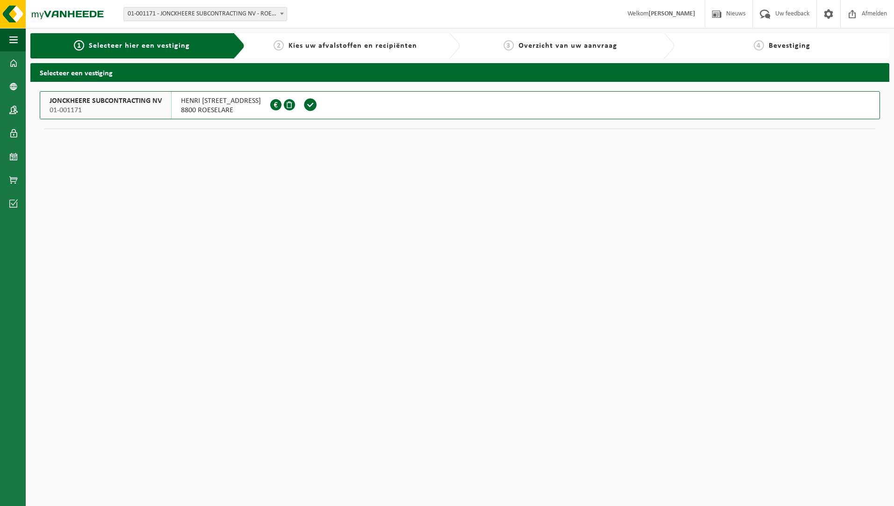  What do you see at coordinates (106, 101) in the screenshot?
I see `span: JONCKHEERE SUBCONTRACTING NV` at bounding box center [106, 101].